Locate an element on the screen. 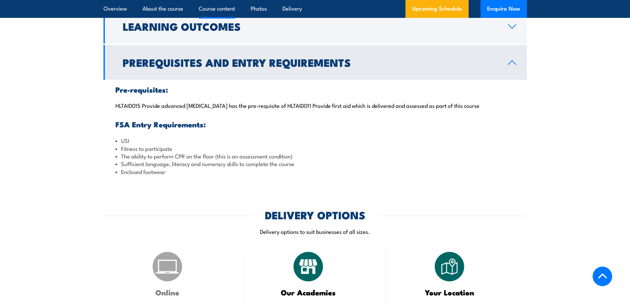  li: Sufficient language, literacy and numeracy skills to complete the course is located at coordinates (315, 163).